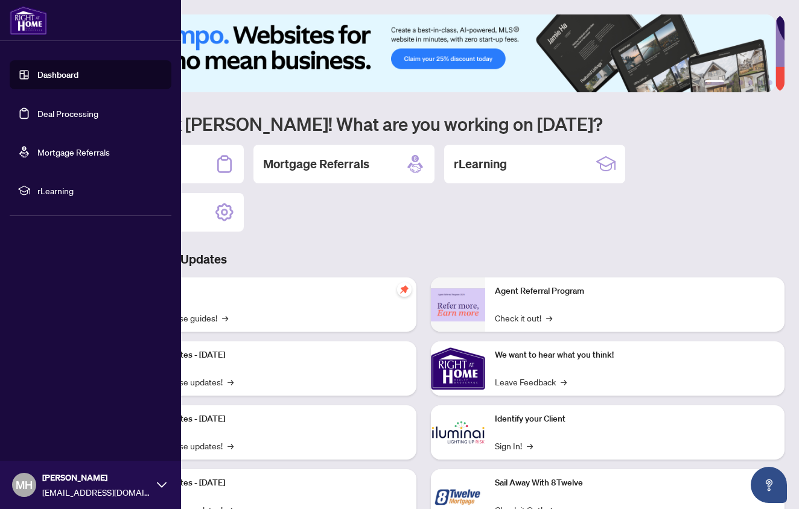  I want to click on img: We want to hear what you think!, so click(458, 369).